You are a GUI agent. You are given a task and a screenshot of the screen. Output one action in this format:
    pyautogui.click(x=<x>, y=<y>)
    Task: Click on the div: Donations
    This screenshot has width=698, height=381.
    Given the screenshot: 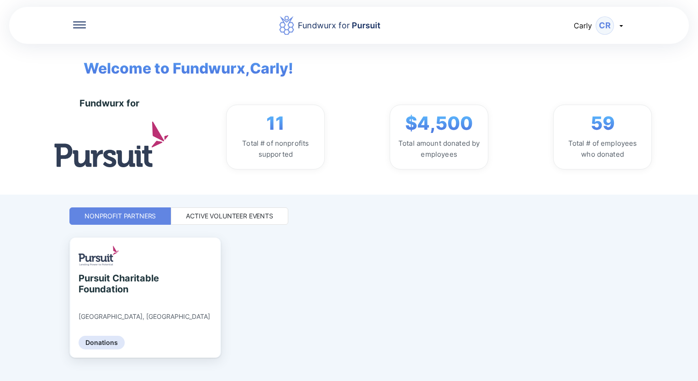 What is the action you would take?
    pyautogui.click(x=101, y=343)
    